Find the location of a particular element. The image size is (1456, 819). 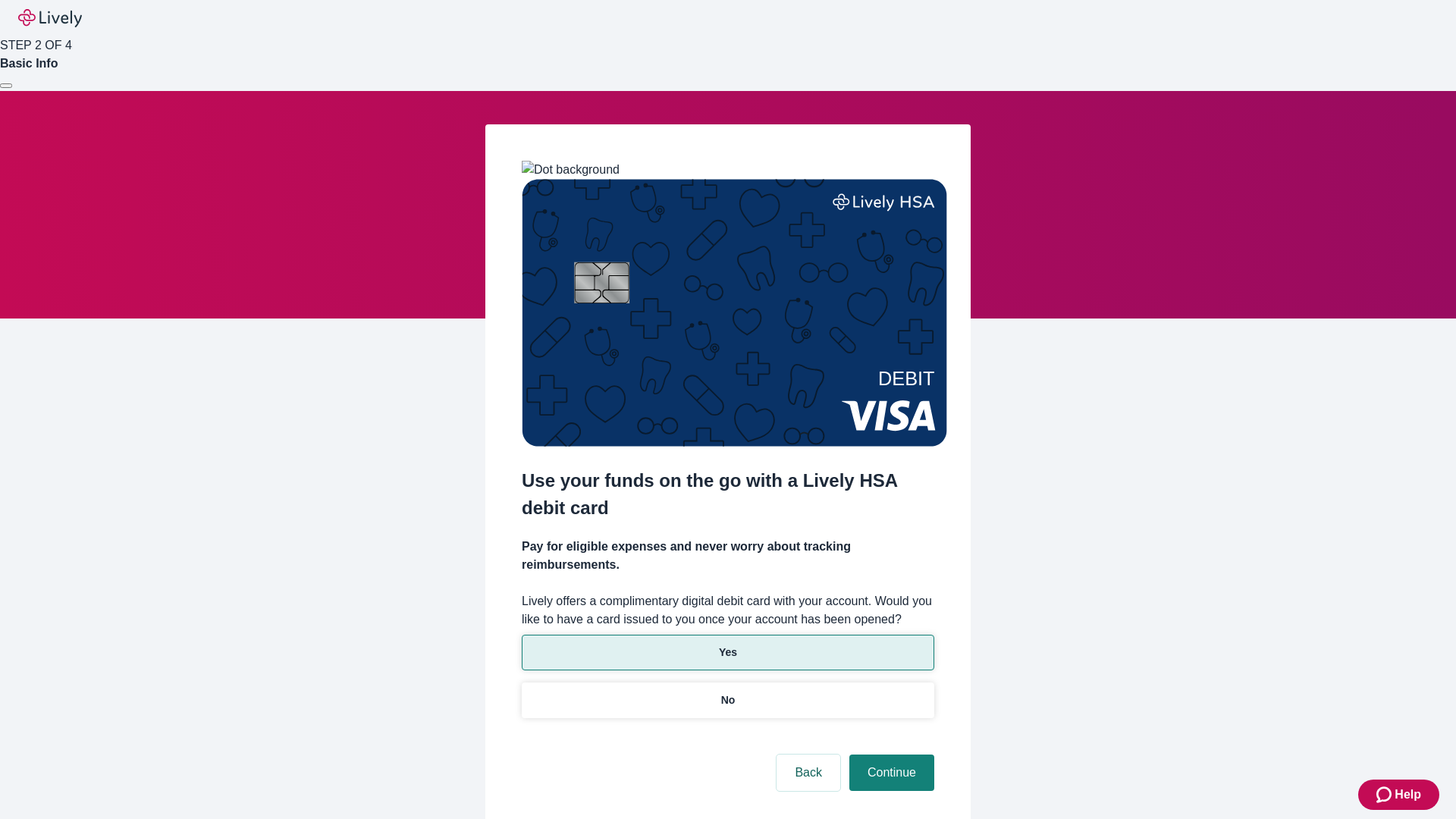

img: Debit card is located at coordinates (734, 312).